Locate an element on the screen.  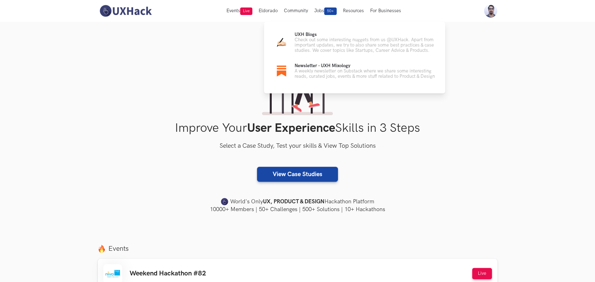
img: lady working on laptop is located at coordinates (297, 81).